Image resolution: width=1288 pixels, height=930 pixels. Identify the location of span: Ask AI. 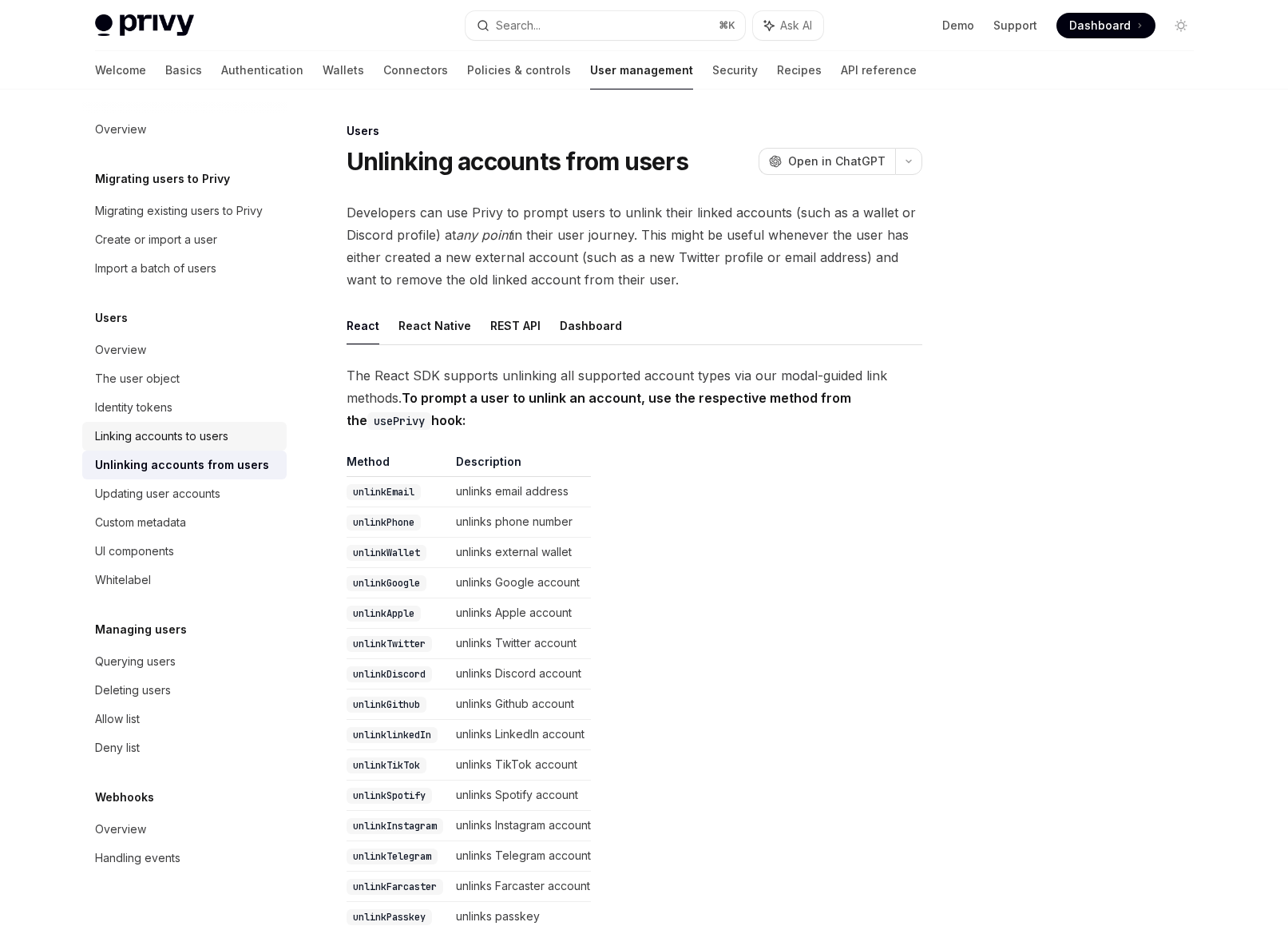
(796, 26).